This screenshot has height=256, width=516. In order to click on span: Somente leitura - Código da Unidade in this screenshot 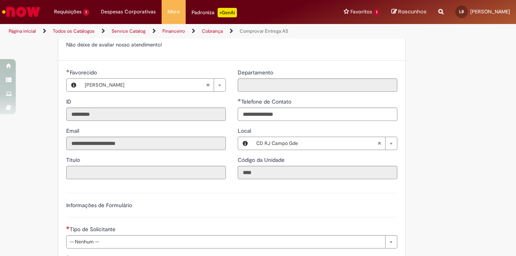, I will do `click(262, 160)`.